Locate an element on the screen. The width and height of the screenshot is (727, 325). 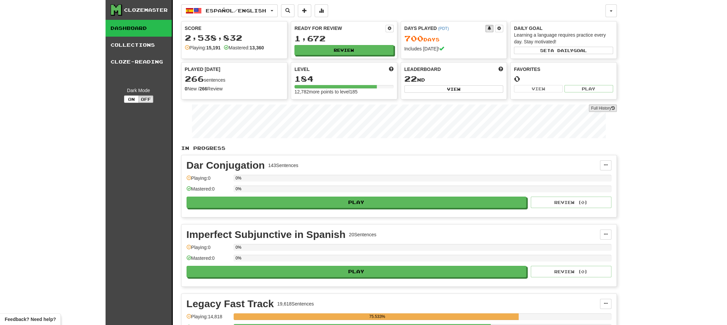
div: 184 is located at coordinates (344, 79).